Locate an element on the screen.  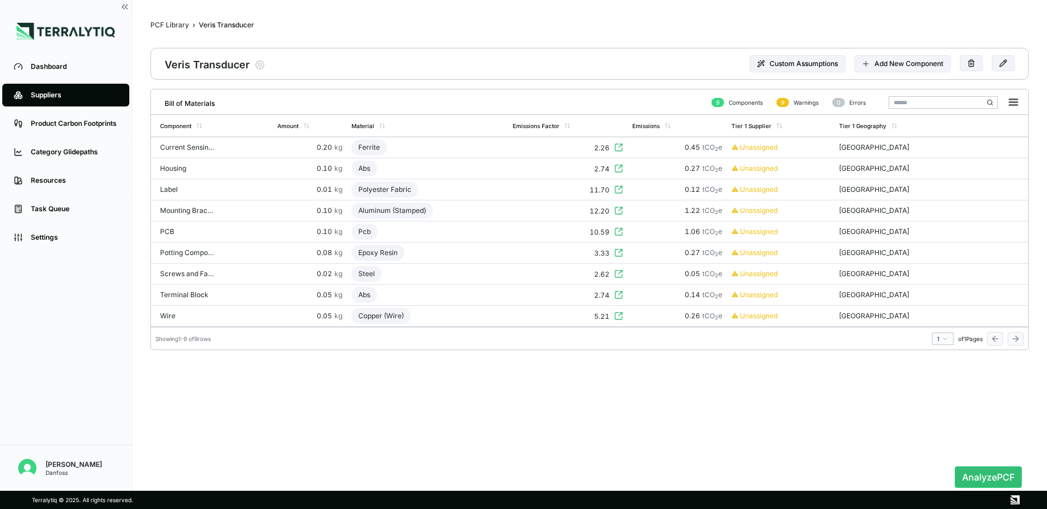
div: Danfoss is located at coordinates (73, 473).